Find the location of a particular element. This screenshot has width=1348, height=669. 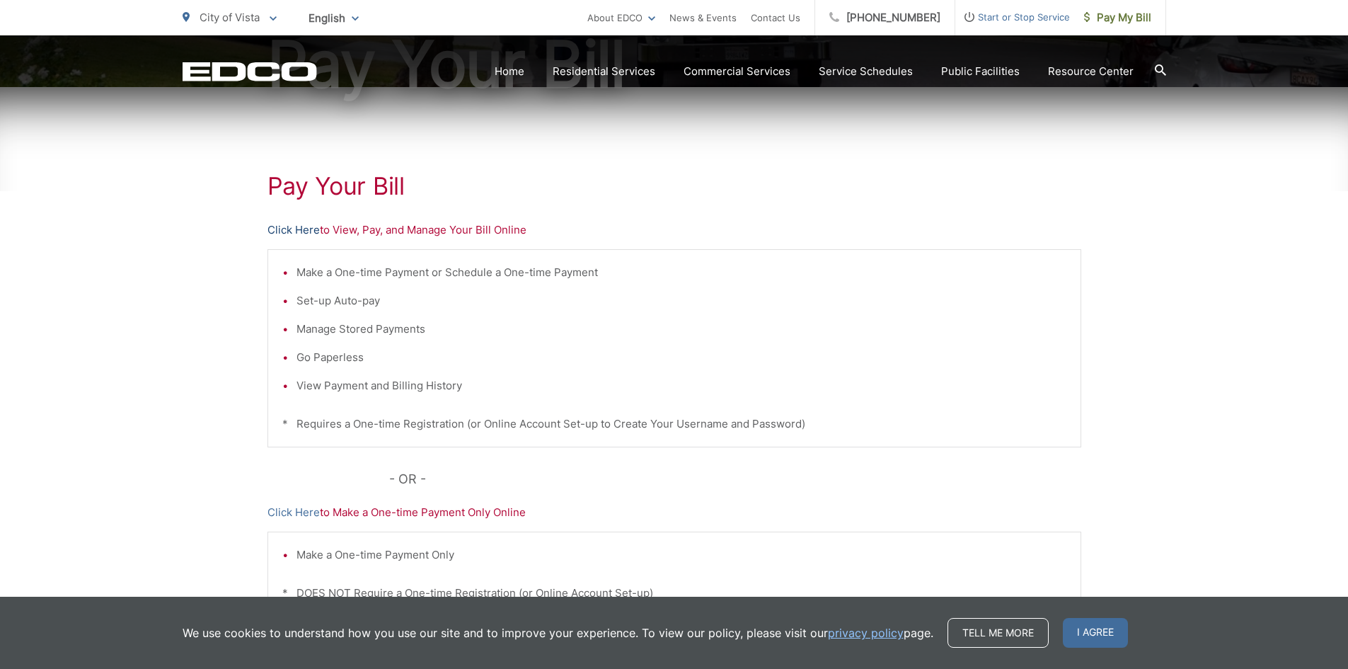

span: I agree is located at coordinates (1095, 633).